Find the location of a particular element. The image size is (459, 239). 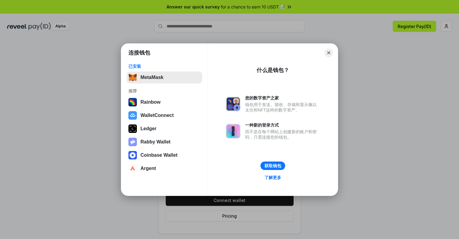

button: WalletConnect is located at coordinates (164, 115).